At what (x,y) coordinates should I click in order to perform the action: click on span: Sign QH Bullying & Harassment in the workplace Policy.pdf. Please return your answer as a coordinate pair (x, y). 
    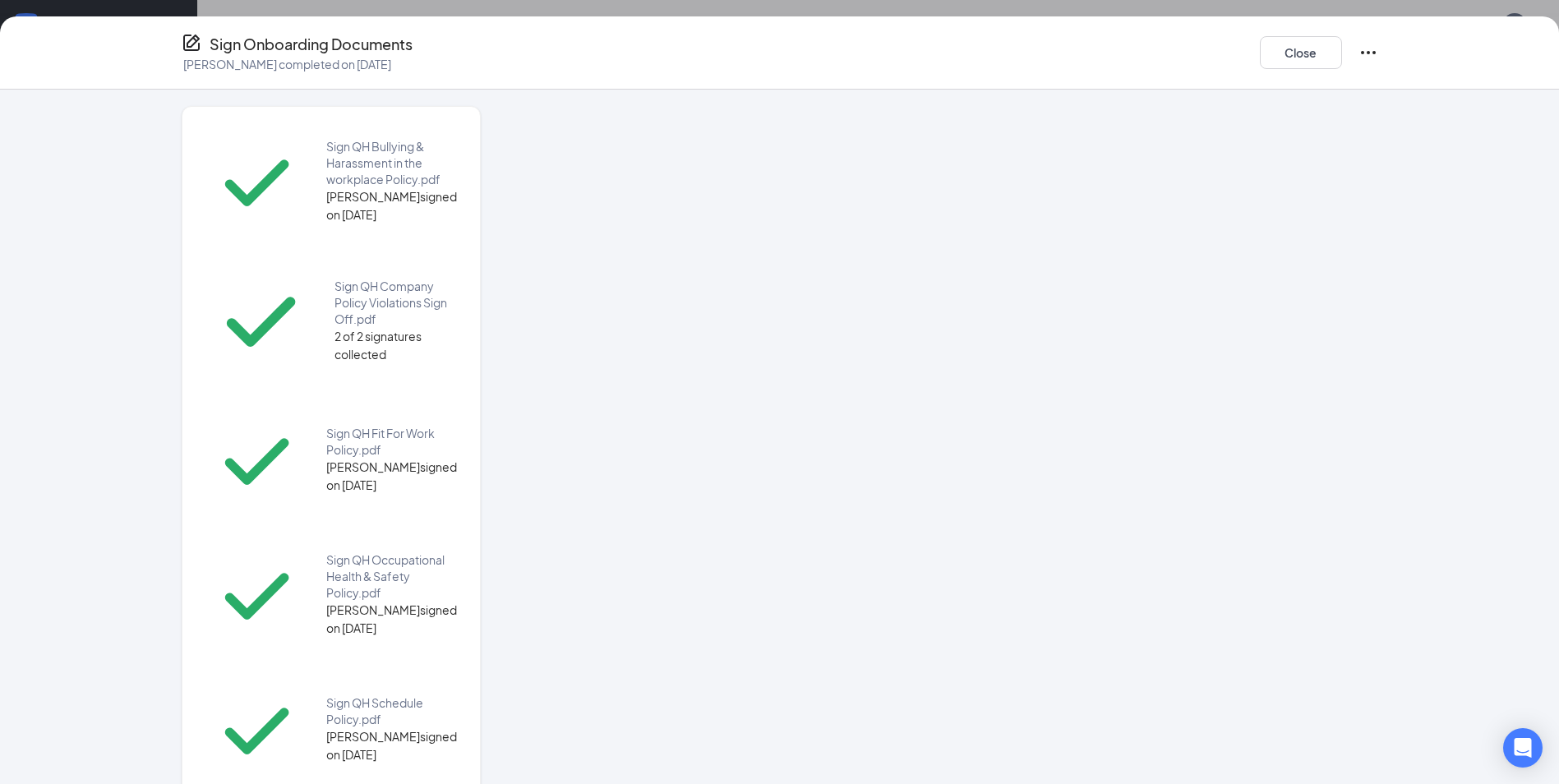
    Looking at the image, I should click on (391, 162).